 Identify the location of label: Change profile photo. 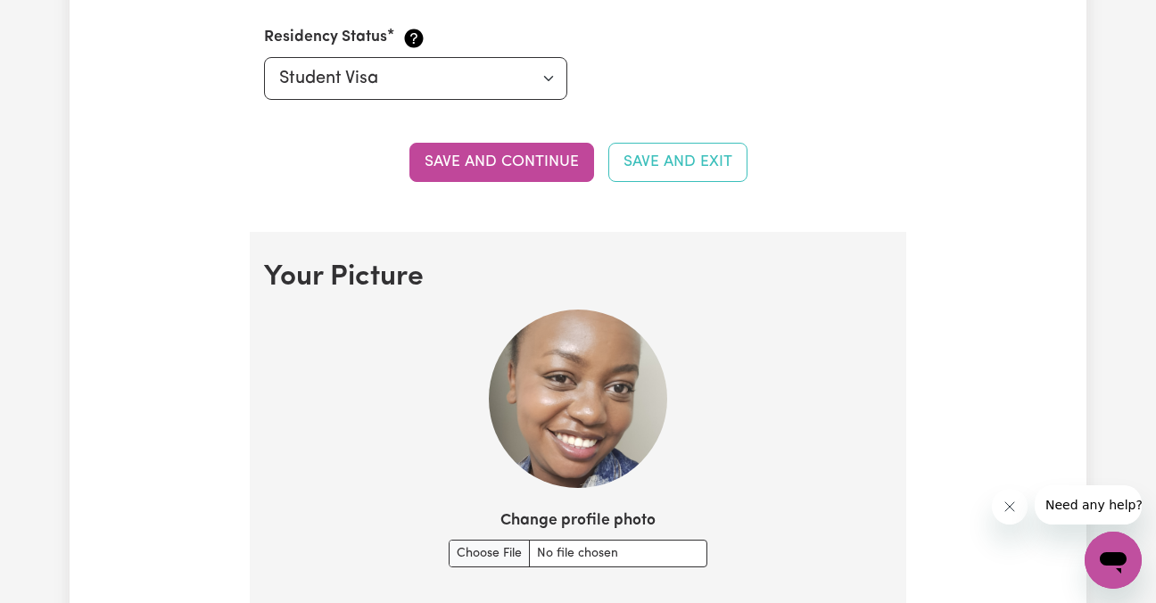
(578, 521).